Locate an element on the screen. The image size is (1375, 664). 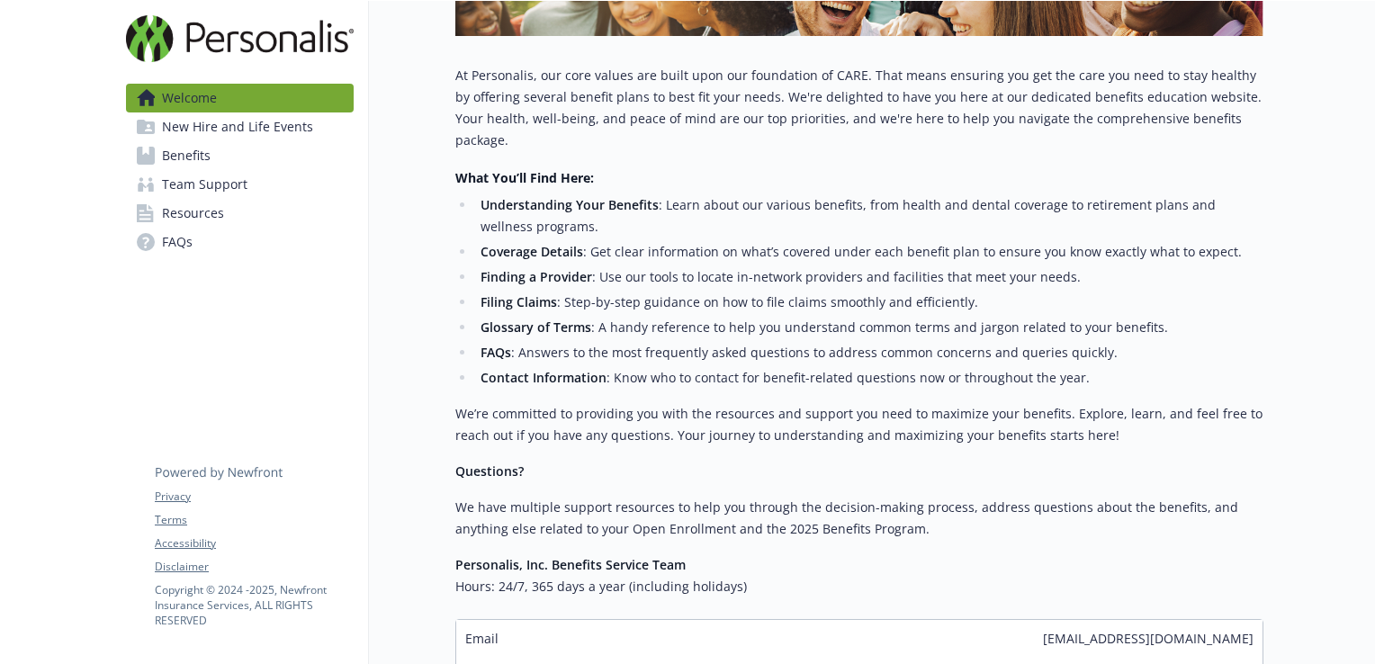
a: Terms is located at coordinates (254, 520).